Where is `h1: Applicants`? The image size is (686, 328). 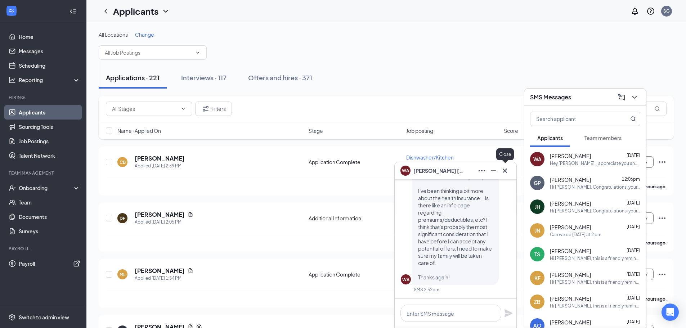
h1: Applicants is located at coordinates (136, 11).